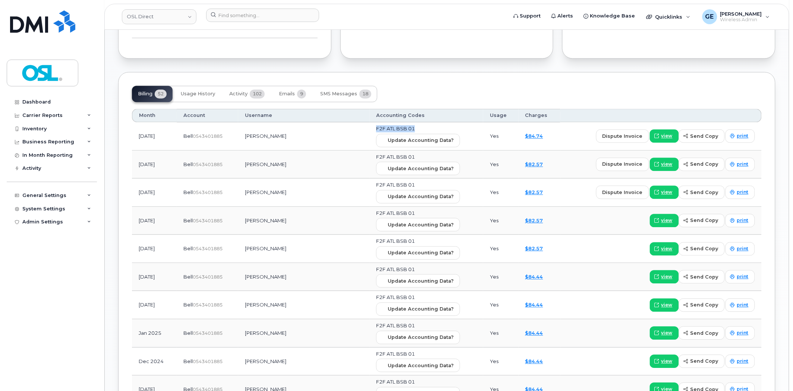 The height and width of the screenshot is (391, 793). What do you see at coordinates (287, 94) in the screenshot?
I see `span: Emails` at bounding box center [287, 94].